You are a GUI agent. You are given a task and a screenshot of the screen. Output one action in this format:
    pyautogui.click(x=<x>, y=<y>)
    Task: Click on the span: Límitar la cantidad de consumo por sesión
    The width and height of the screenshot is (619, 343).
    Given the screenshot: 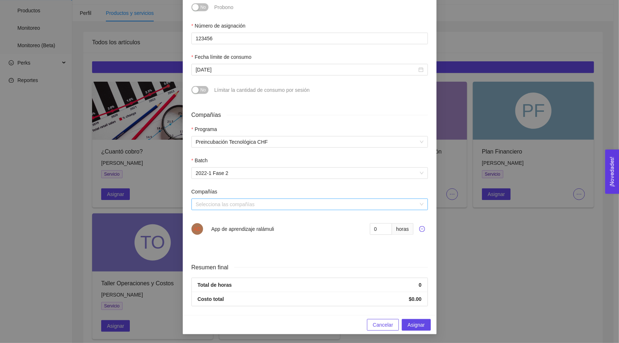 What is the action you would take?
    pyautogui.click(x=262, y=90)
    